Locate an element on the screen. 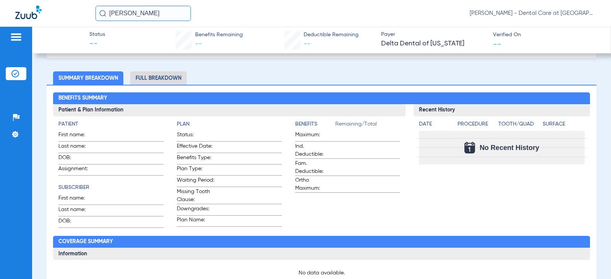  span: Remaining/Total is located at coordinates (368, 126).